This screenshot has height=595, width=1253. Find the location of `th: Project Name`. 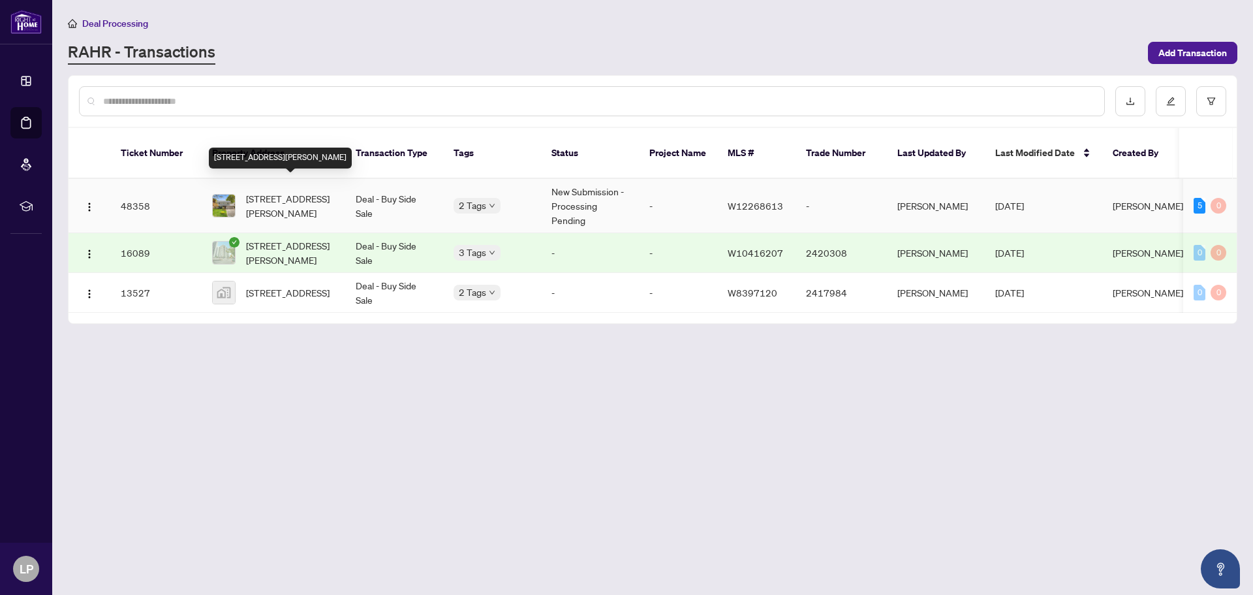

th: Project Name is located at coordinates (678, 153).